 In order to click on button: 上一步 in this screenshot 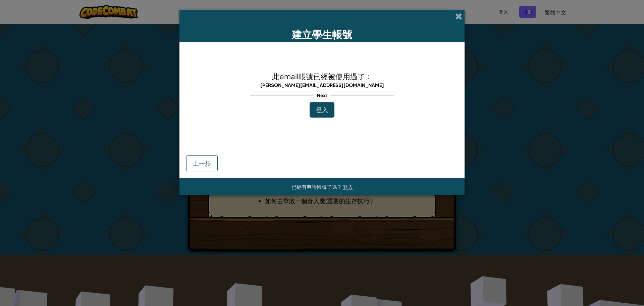, I will do `click(202, 163)`.